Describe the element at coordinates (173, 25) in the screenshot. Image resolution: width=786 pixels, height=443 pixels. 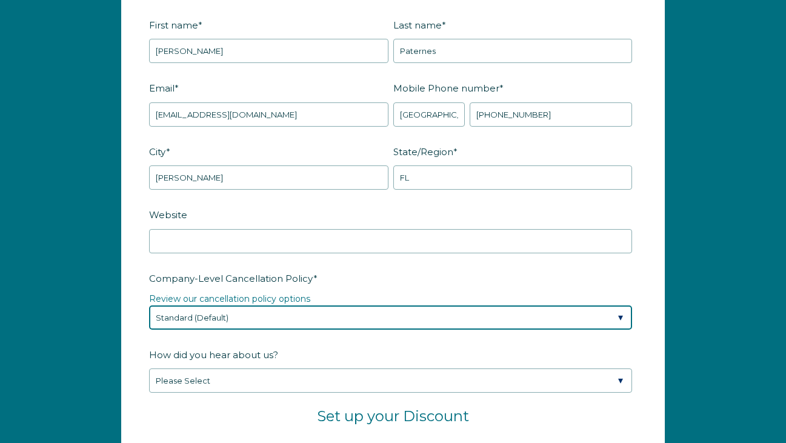
I see `span: First name` at that location.